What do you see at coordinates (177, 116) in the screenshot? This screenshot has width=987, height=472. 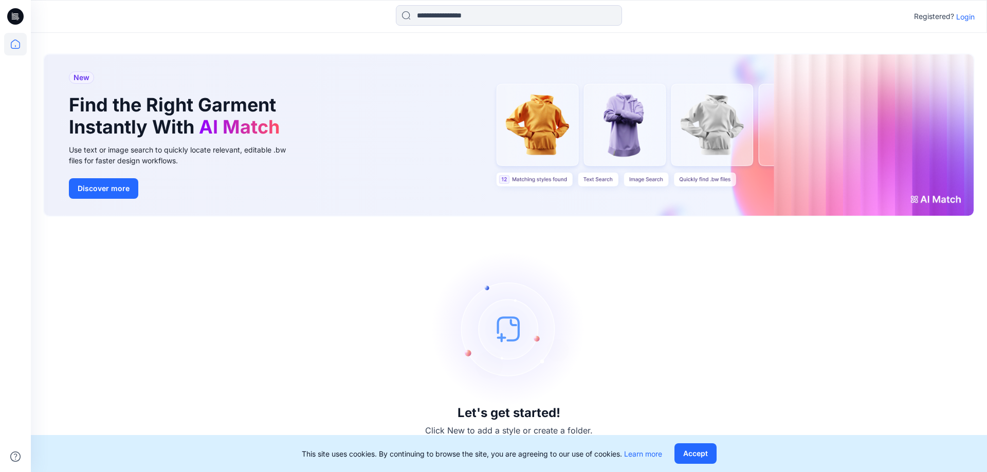 I see `h1: Find the Right Garment Instantly With` at bounding box center [177, 116].